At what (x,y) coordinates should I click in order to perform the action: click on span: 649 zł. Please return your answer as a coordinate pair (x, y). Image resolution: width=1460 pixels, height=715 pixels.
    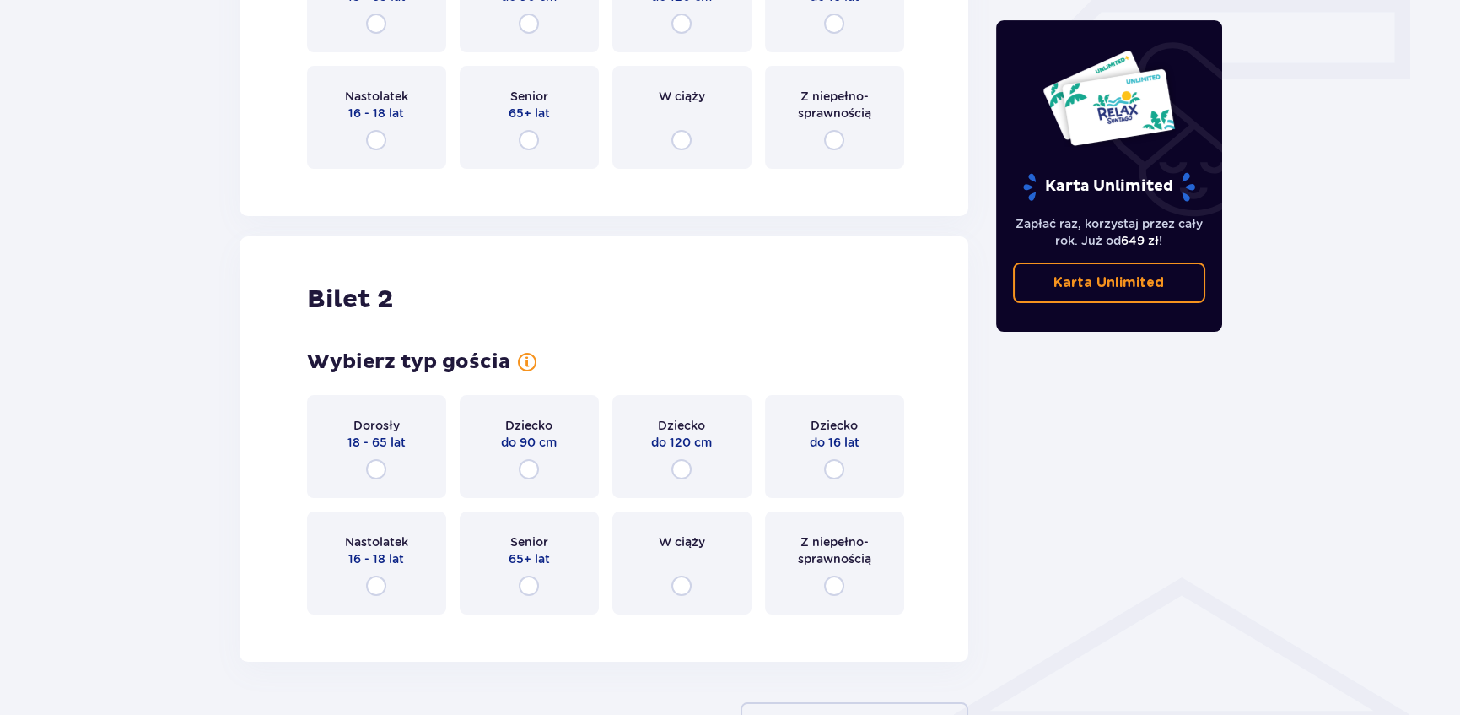
    Looking at the image, I should click on (1140, 240).